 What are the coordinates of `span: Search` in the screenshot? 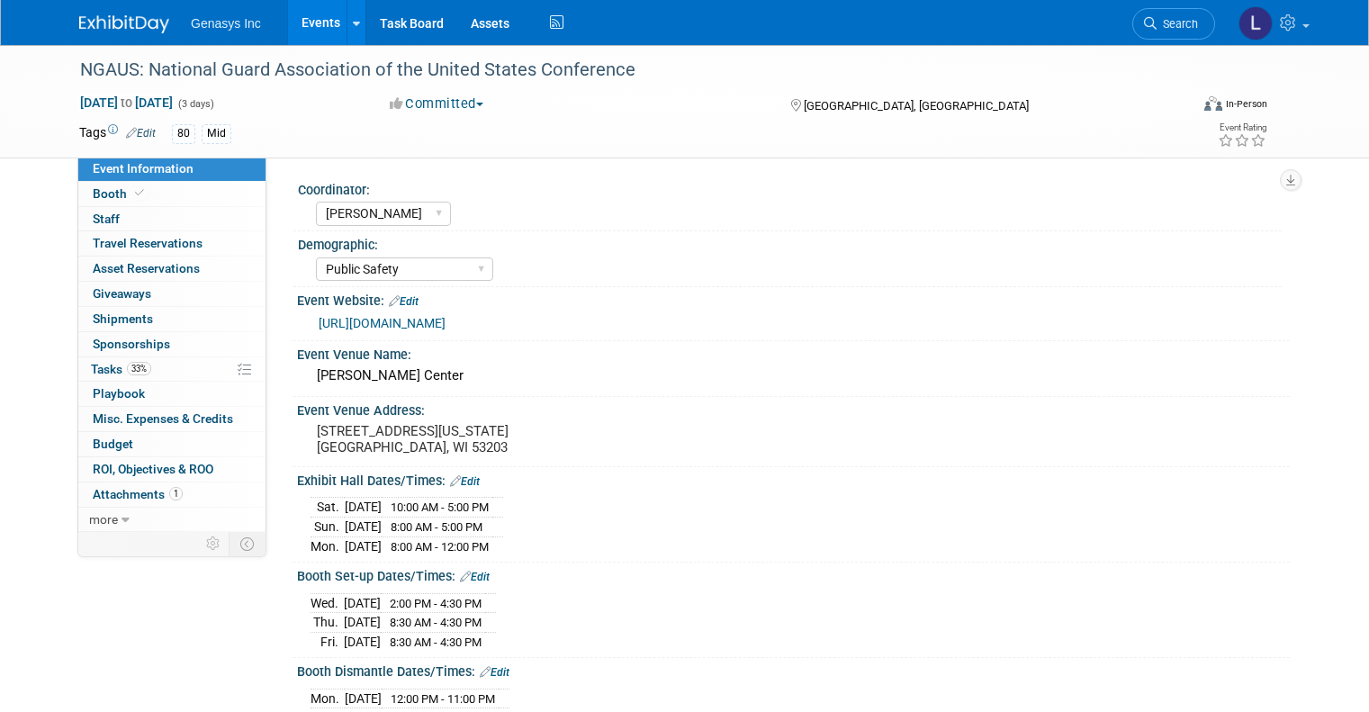 It's located at (1178, 23).